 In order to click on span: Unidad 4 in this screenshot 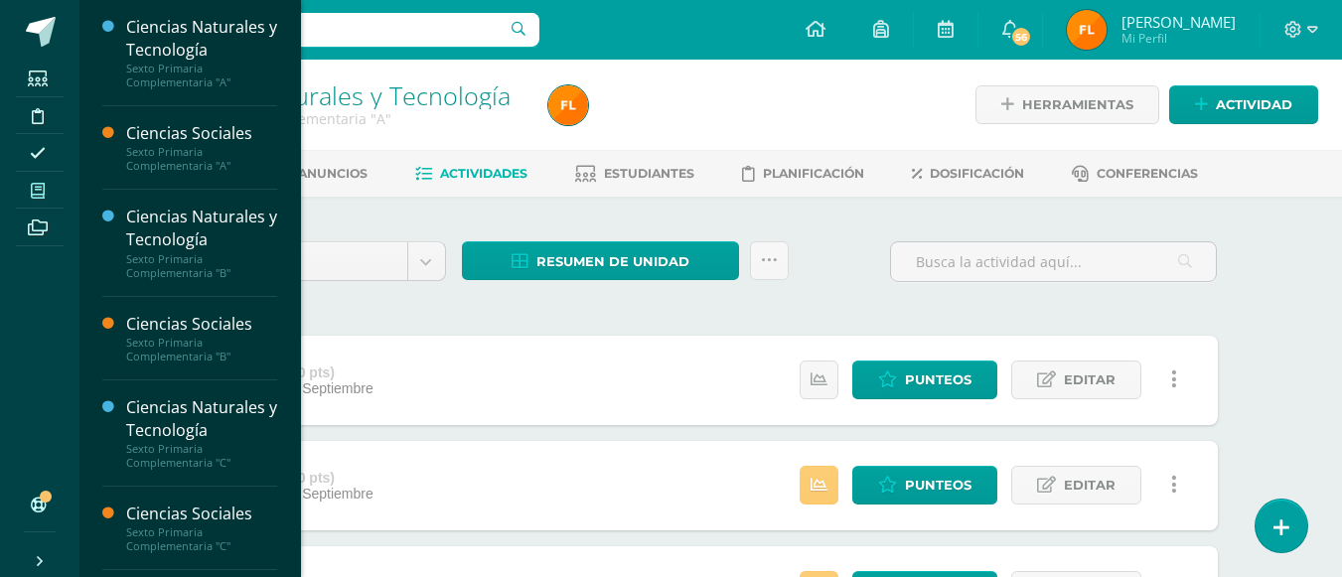, I will do `click(306, 261)`.